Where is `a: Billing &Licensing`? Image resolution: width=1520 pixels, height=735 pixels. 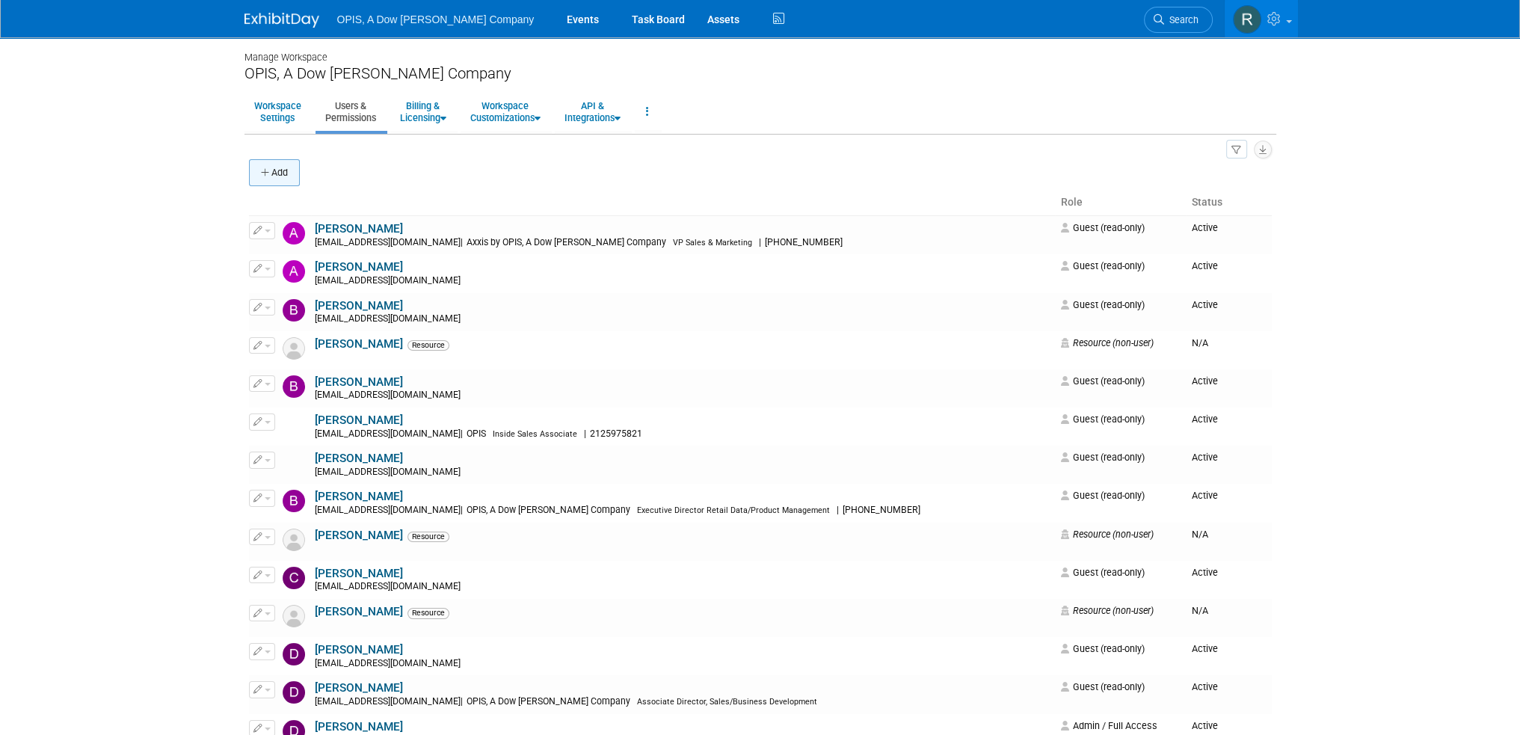
a: Billing &Licensing is located at coordinates (423, 111).